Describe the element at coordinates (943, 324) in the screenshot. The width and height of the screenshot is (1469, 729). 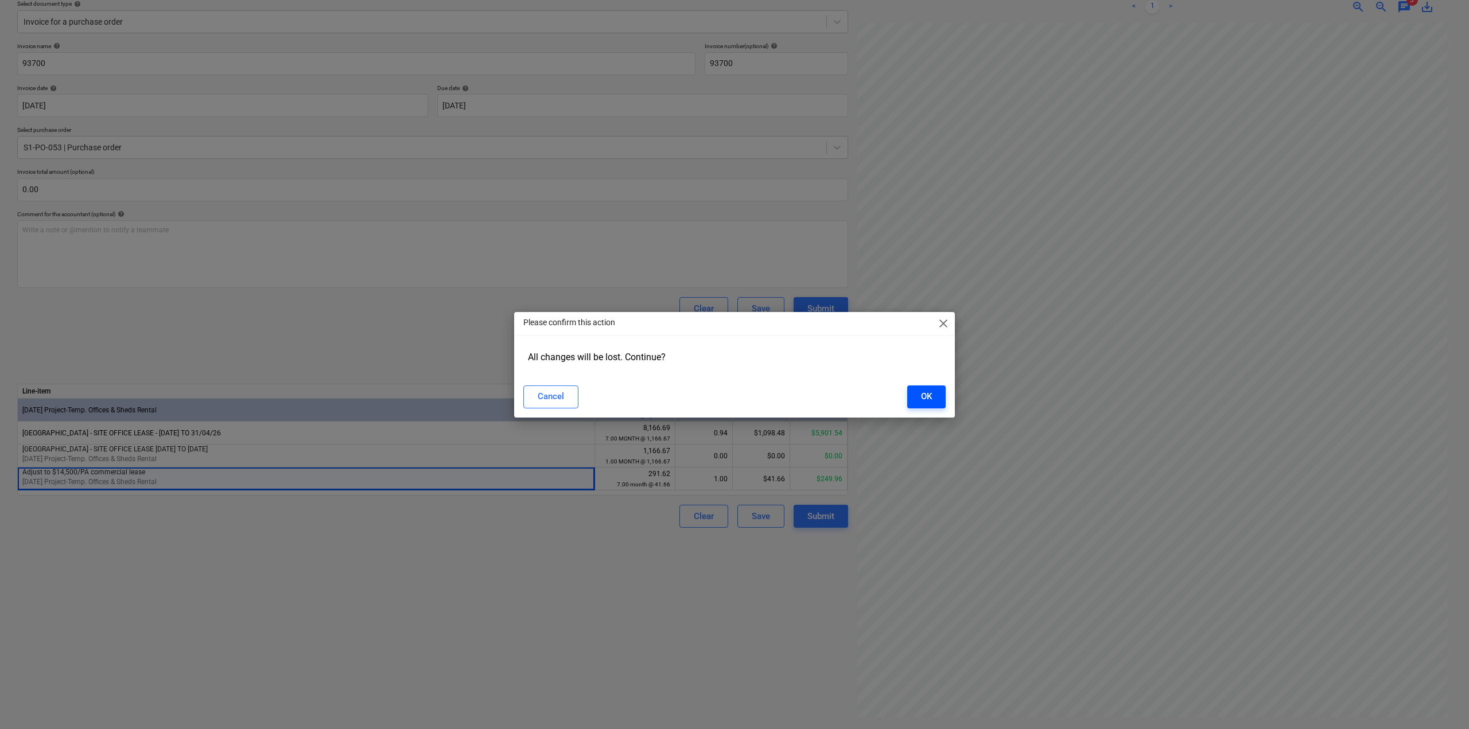
I see `span: close` at that location.